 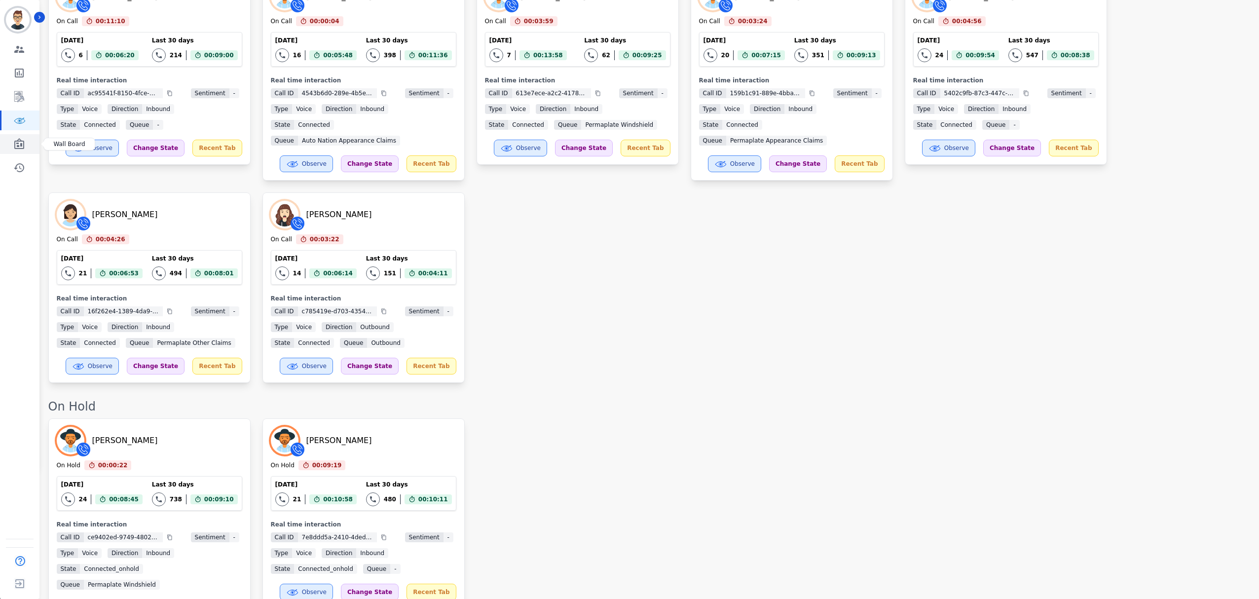 I want to click on span: 00:10:58, so click(x=338, y=499).